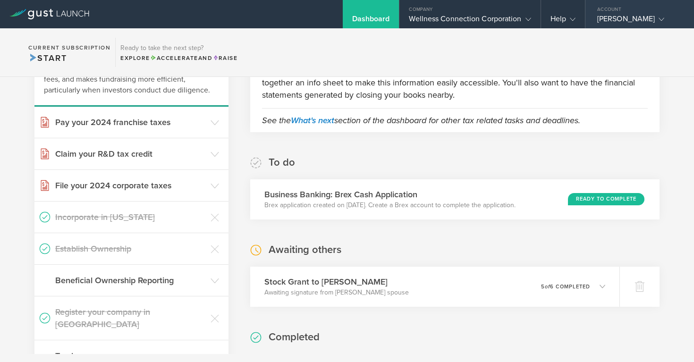 The image size is (694, 362). Describe the element at coordinates (130, 281) in the screenshot. I see `h3: Beneficial Ownership Reporting` at that location.